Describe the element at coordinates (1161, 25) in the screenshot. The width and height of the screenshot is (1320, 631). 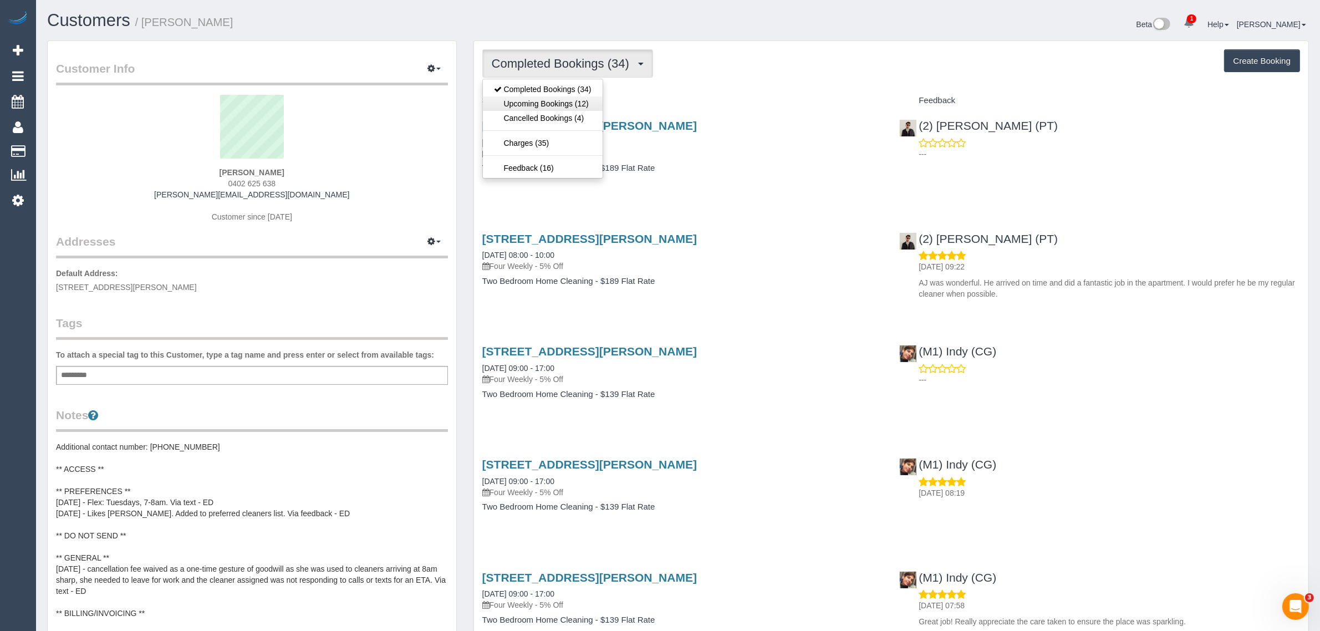
I see `img: New interface` at that location.